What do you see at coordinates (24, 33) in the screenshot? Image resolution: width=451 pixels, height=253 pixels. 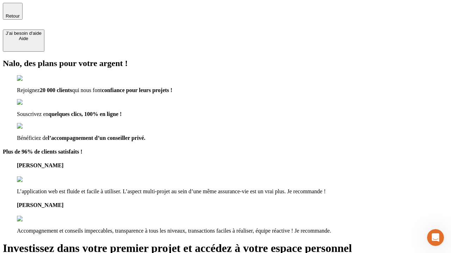 I see `div: J’ai besoin d'aide` at bounding box center [24, 33].